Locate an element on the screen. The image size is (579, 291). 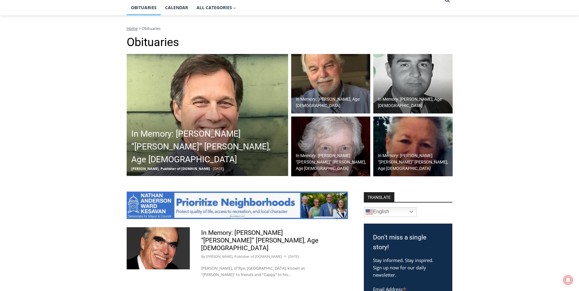
a: English is located at coordinates (390, 212).